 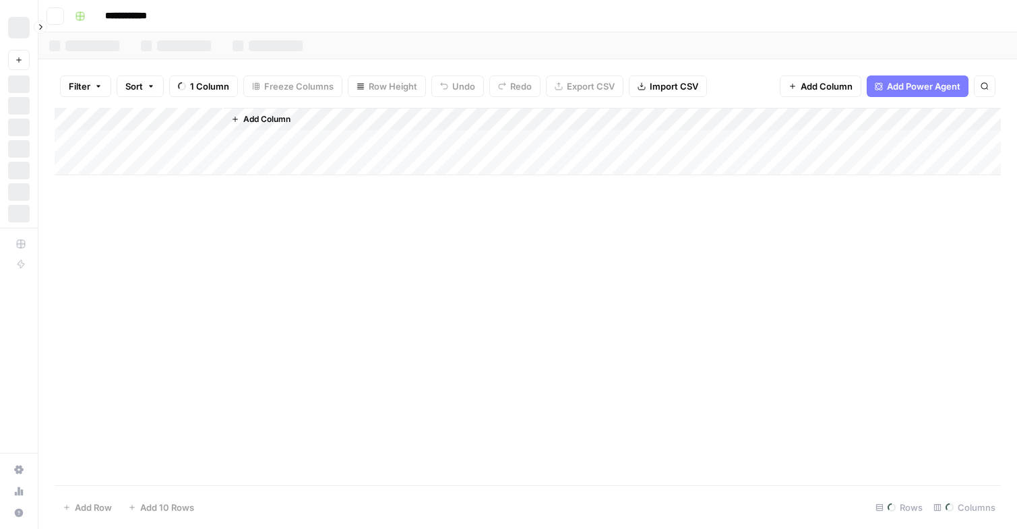 I want to click on span: Add Power Agent, so click(x=923, y=86).